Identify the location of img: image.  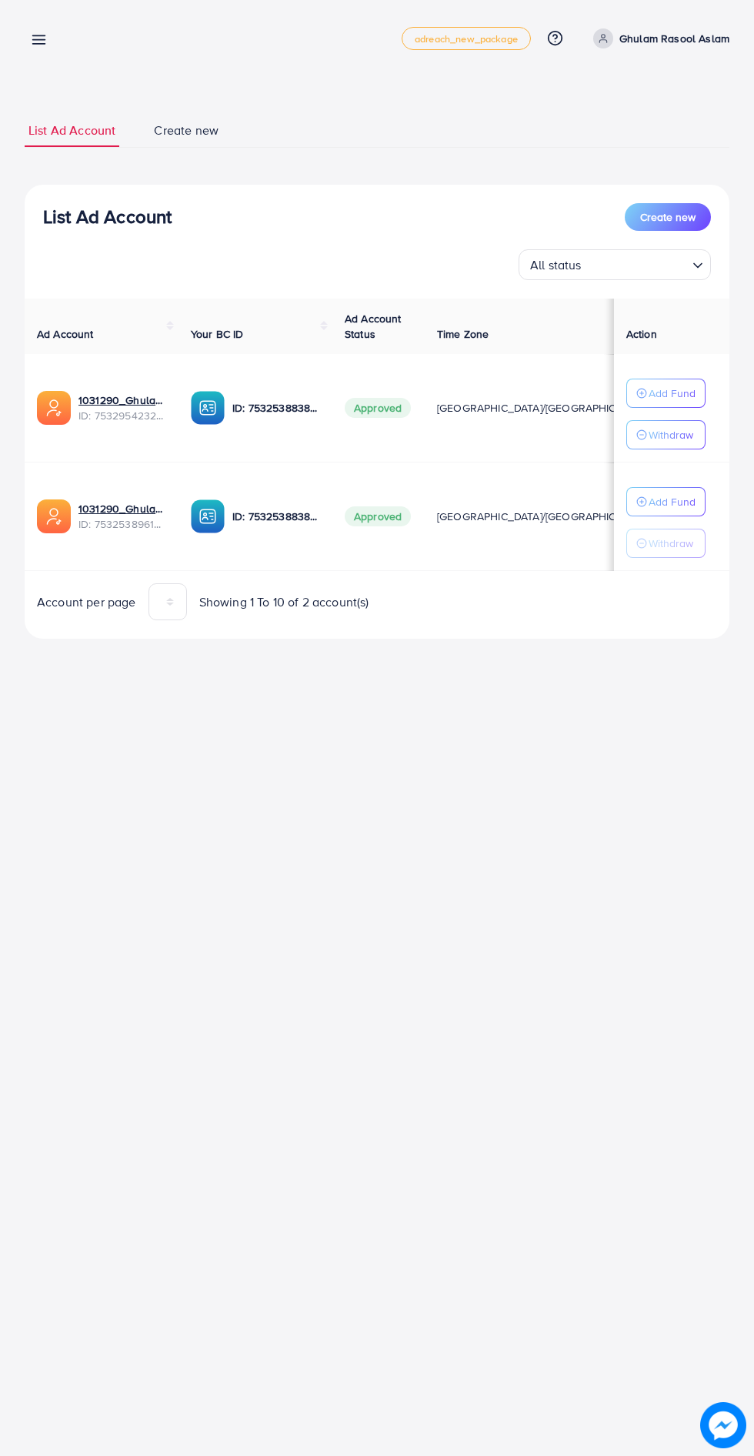
(724, 1426).